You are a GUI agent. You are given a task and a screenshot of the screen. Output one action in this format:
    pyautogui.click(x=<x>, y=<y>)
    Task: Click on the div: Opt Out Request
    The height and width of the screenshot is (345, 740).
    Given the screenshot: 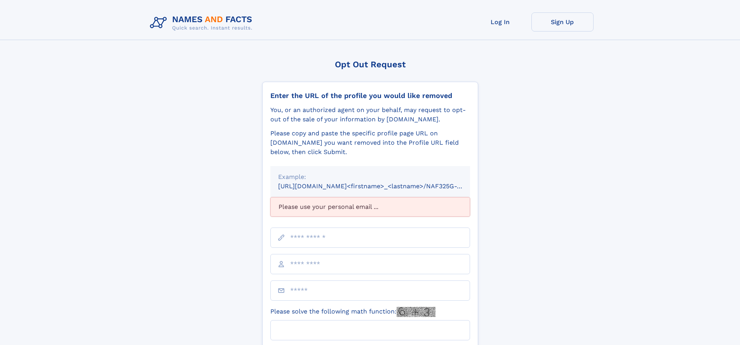 What is the action you would take?
    pyautogui.click(x=370, y=64)
    